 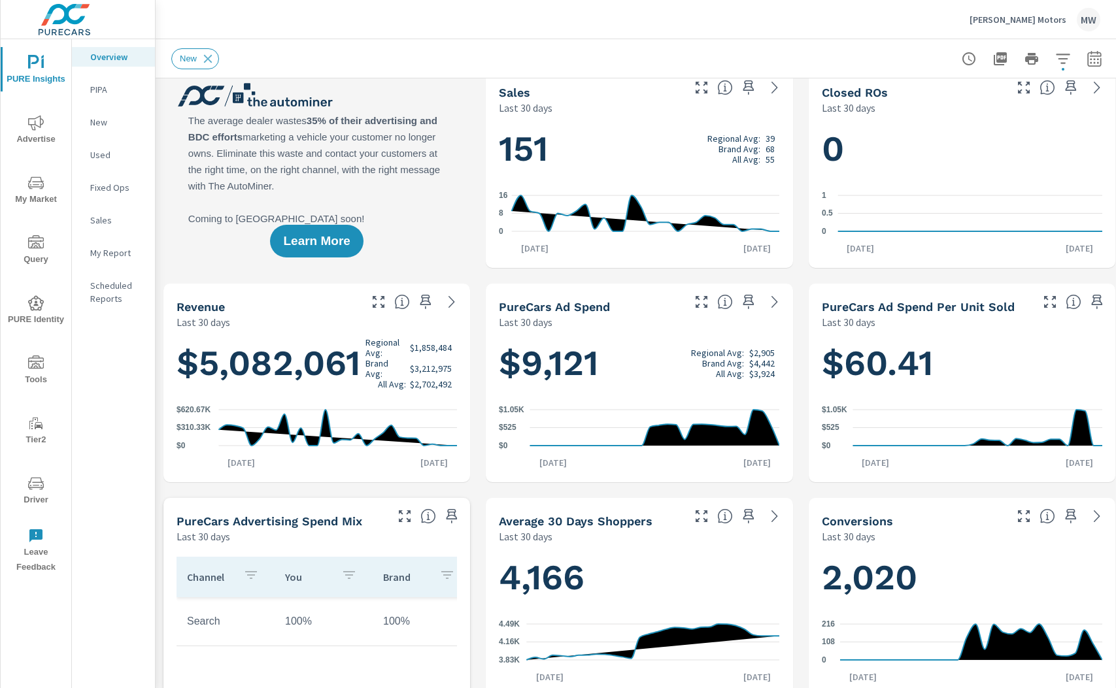 I want to click on p: New, so click(x=117, y=122).